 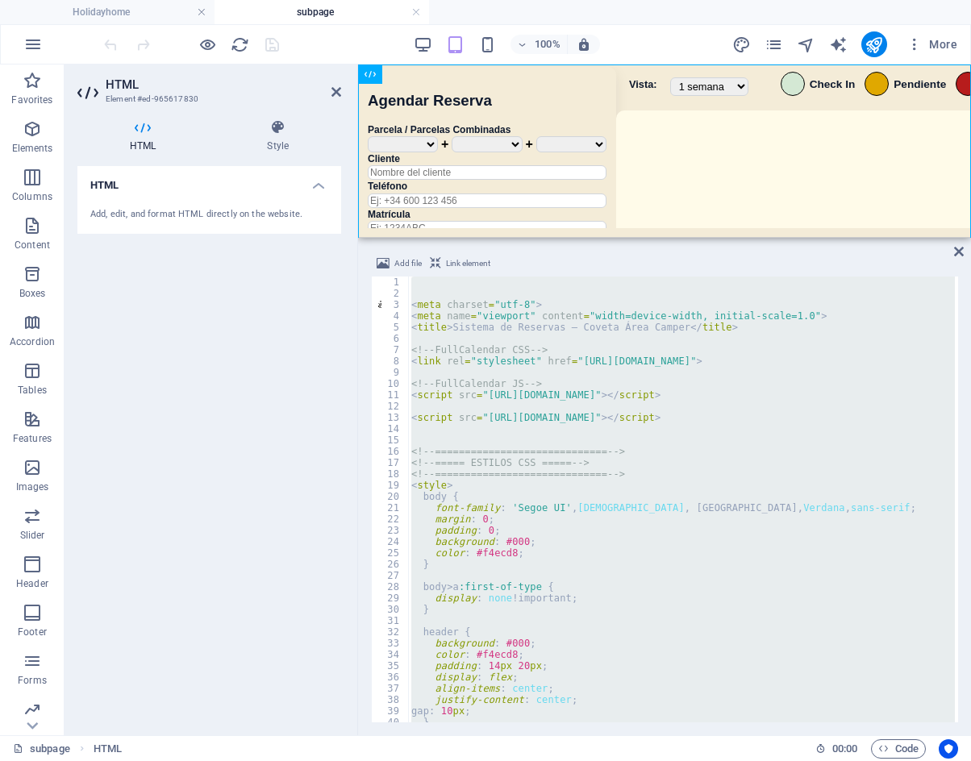 What do you see at coordinates (32, 245) in the screenshot?
I see `p: Content` at bounding box center [32, 245].